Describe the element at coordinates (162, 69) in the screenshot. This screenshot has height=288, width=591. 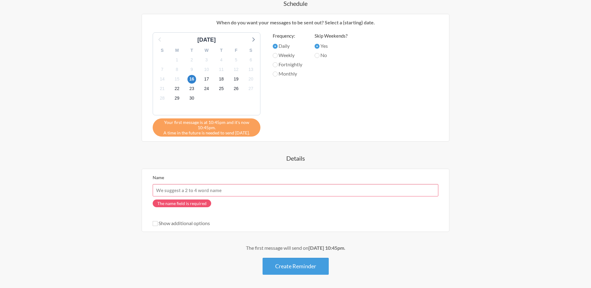
I see `span: Tuesday, October 7, 2025` at that location.